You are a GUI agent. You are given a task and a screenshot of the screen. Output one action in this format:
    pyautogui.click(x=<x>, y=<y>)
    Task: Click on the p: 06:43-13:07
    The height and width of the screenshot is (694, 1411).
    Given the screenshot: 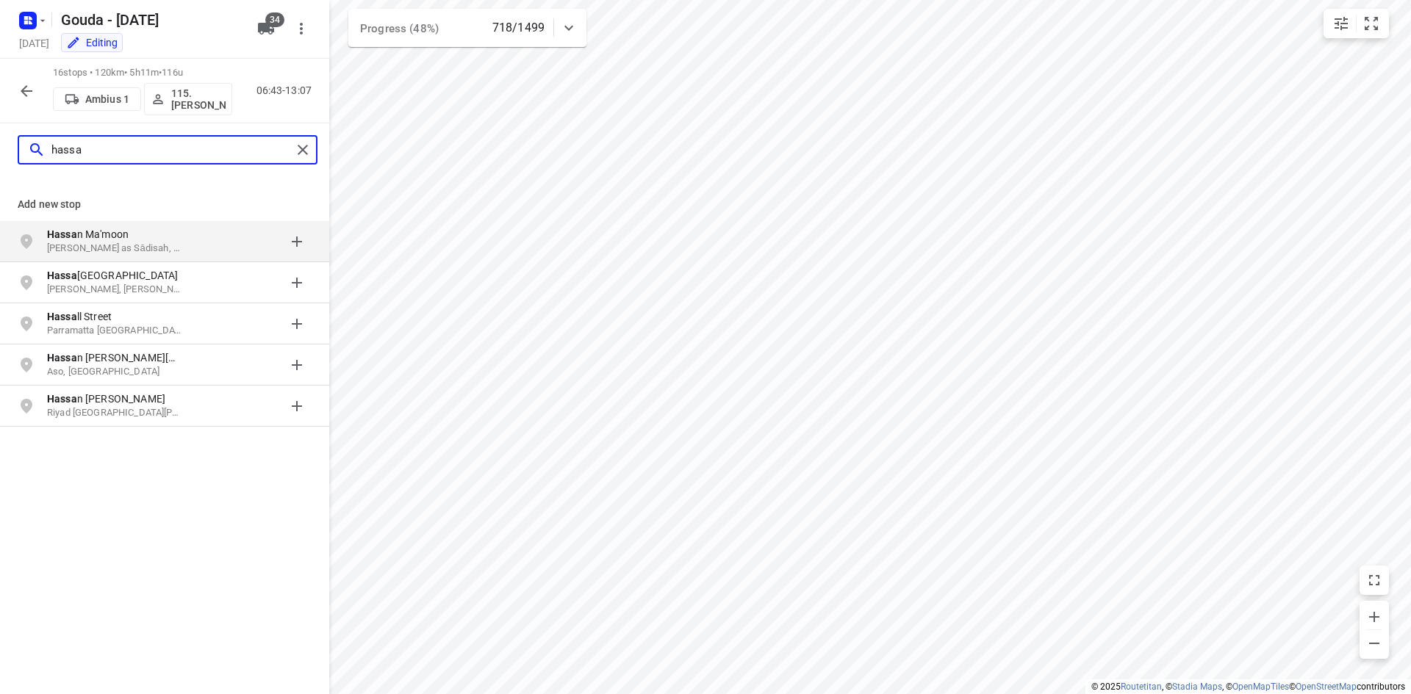 What is the action you would take?
    pyautogui.click(x=287, y=90)
    